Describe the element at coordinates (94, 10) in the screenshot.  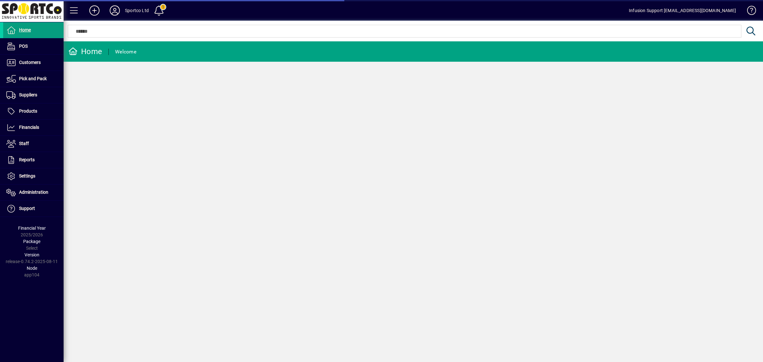
I see `button: Add` at that location.